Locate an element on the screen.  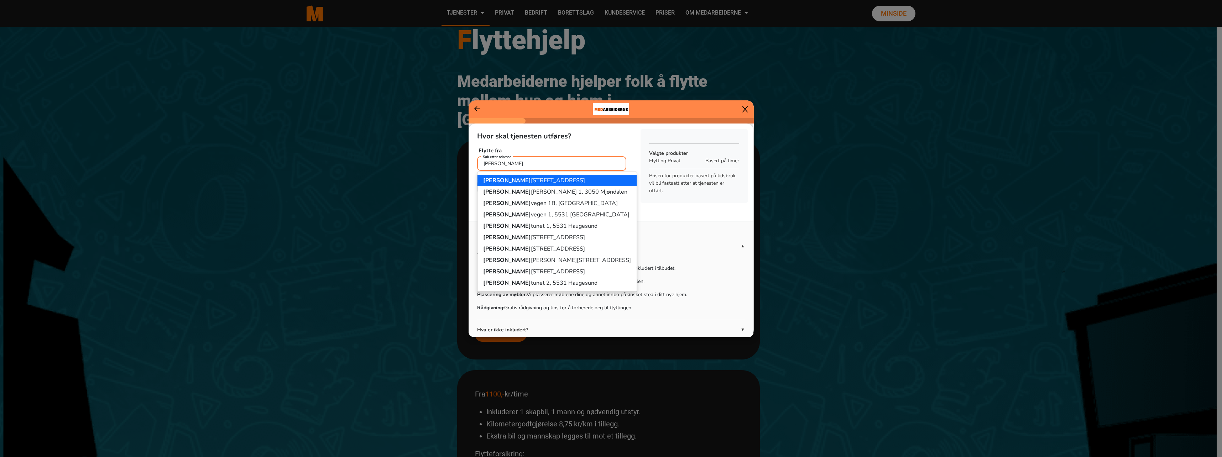
span: Basert på timer is located at coordinates (722, 161).